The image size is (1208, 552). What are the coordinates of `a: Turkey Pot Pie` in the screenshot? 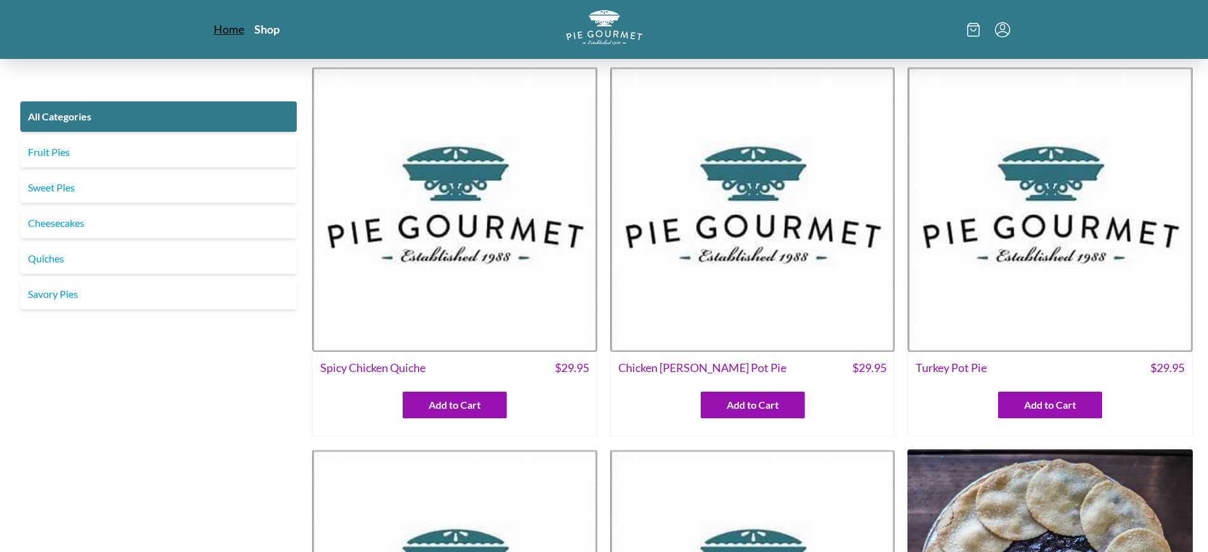 It's located at (1050, 209).